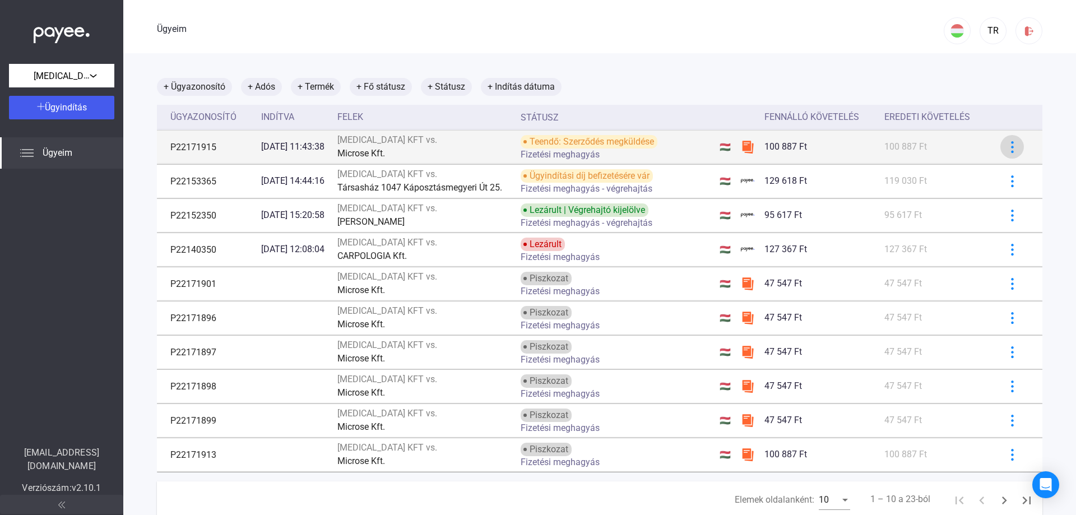 This screenshot has height=515, width=1076. I want to click on div: Indítva, so click(295, 117).